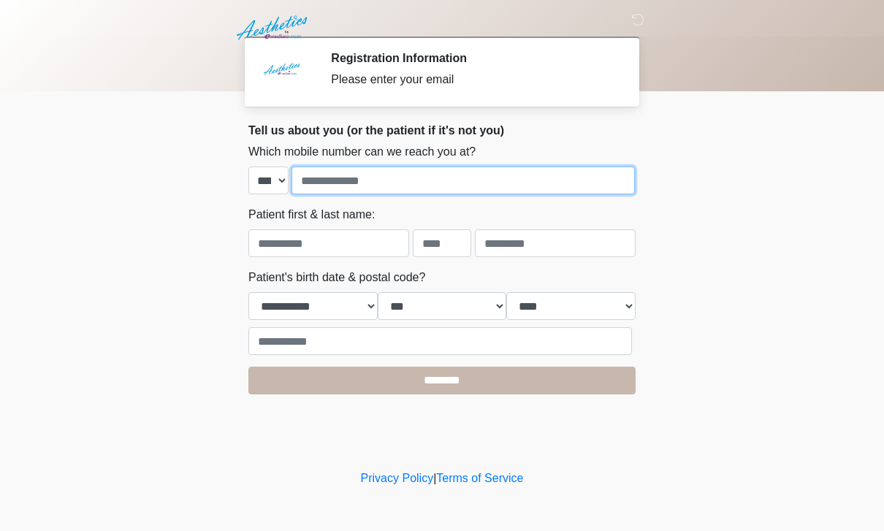 Image resolution: width=884 pixels, height=531 pixels. Describe the element at coordinates (273, 28) in the screenshot. I see `img: Aesthetics by Emediate Cure Logo` at that location.